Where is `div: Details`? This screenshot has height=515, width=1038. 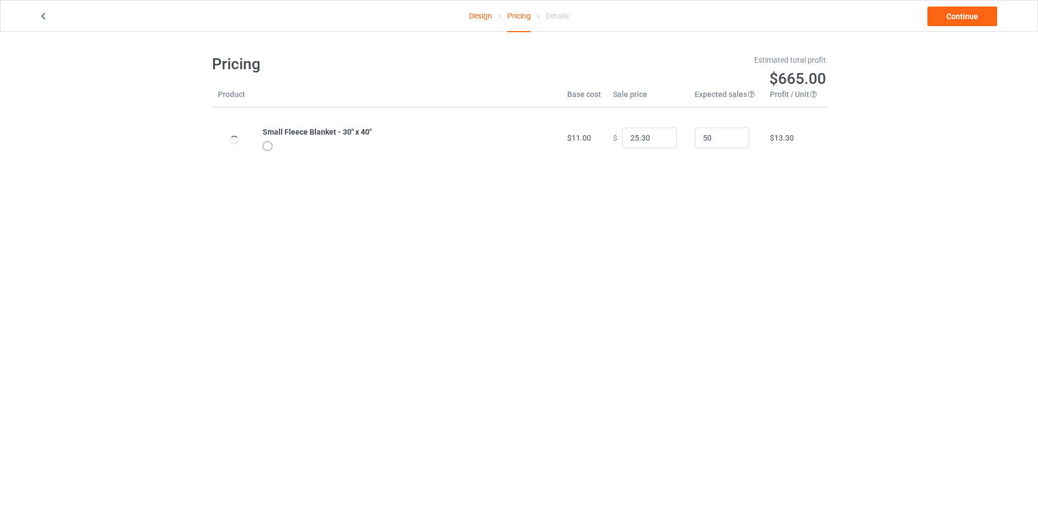
div: Details is located at coordinates (557, 16).